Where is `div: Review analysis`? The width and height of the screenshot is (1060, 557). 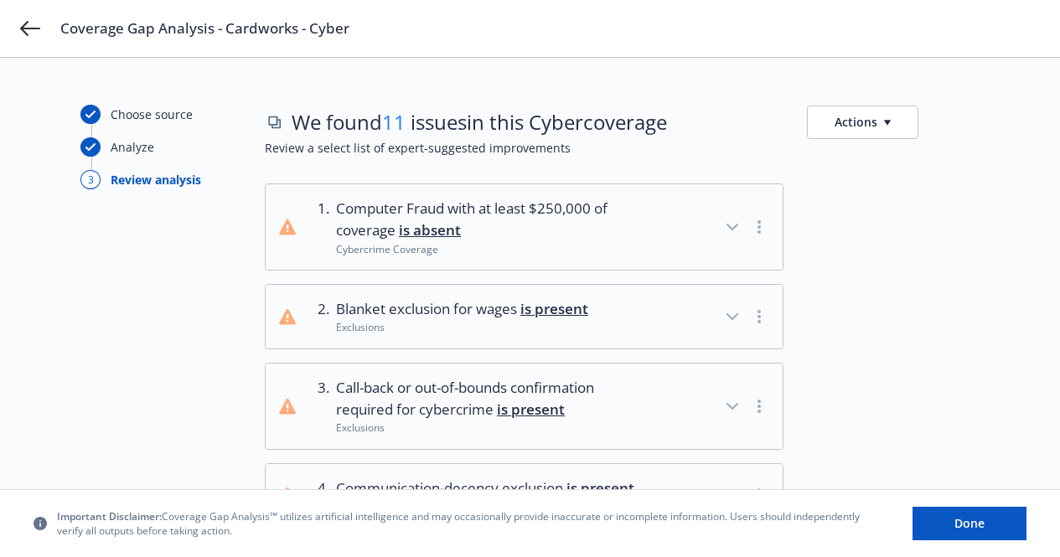
div: Review analysis is located at coordinates (156, 179).